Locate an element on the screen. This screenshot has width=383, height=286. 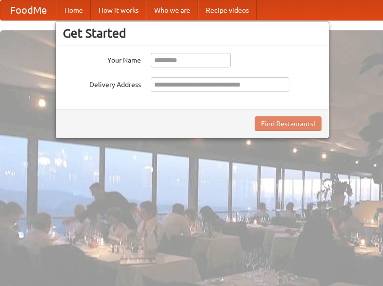
label: Delivery Address is located at coordinates (102, 83).